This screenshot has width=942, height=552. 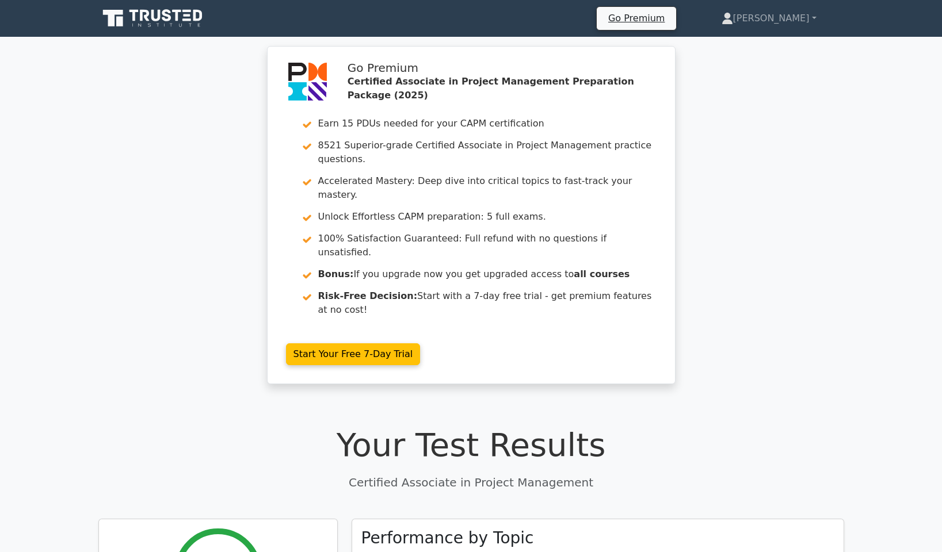 What do you see at coordinates (471, 483) in the screenshot?
I see `p: Certified Associate in Project Management` at bounding box center [471, 483].